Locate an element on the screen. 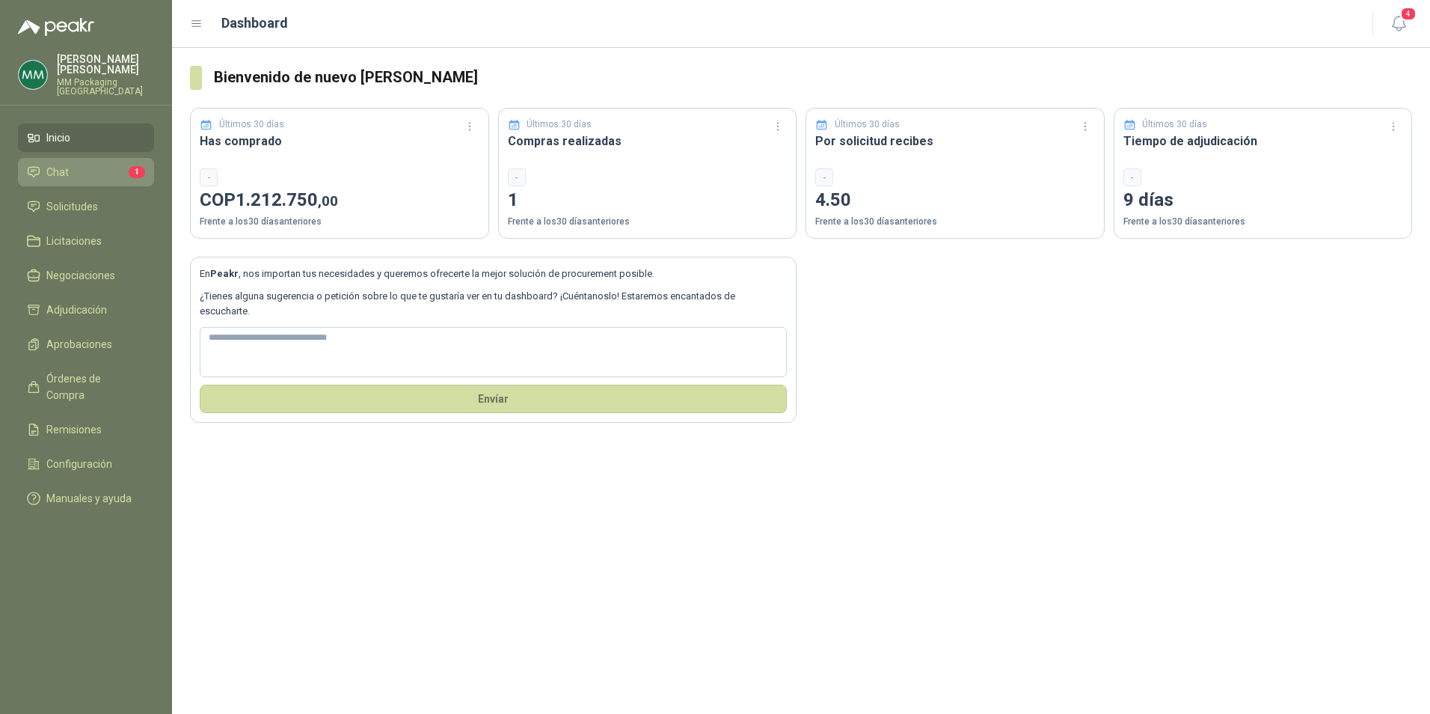 Image resolution: width=1430 pixels, height=714 pixels. a: Chat1 is located at coordinates (86, 172).